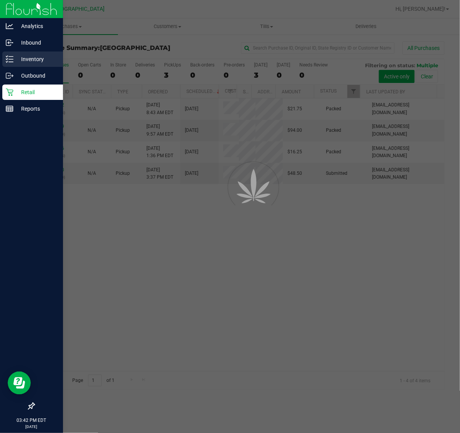 This screenshot has width=460, height=433. Describe the element at coordinates (37, 92) in the screenshot. I see `p: Retail` at that location.